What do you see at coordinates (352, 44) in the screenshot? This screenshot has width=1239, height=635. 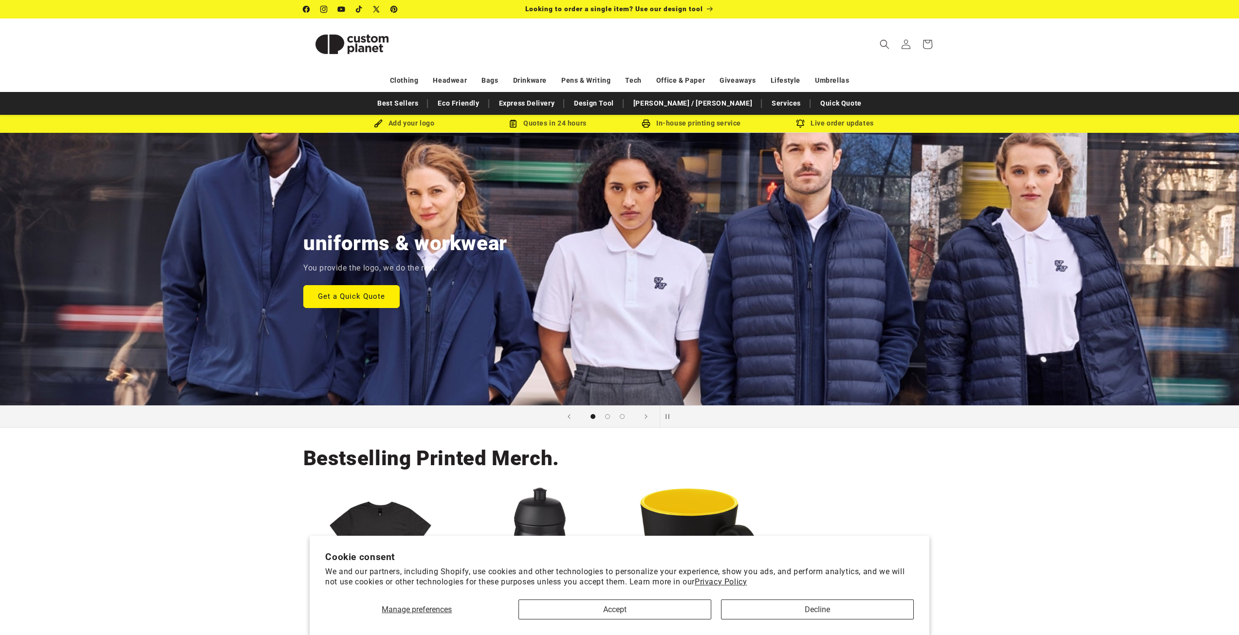 I see `img: Custom Planet` at bounding box center [352, 44].